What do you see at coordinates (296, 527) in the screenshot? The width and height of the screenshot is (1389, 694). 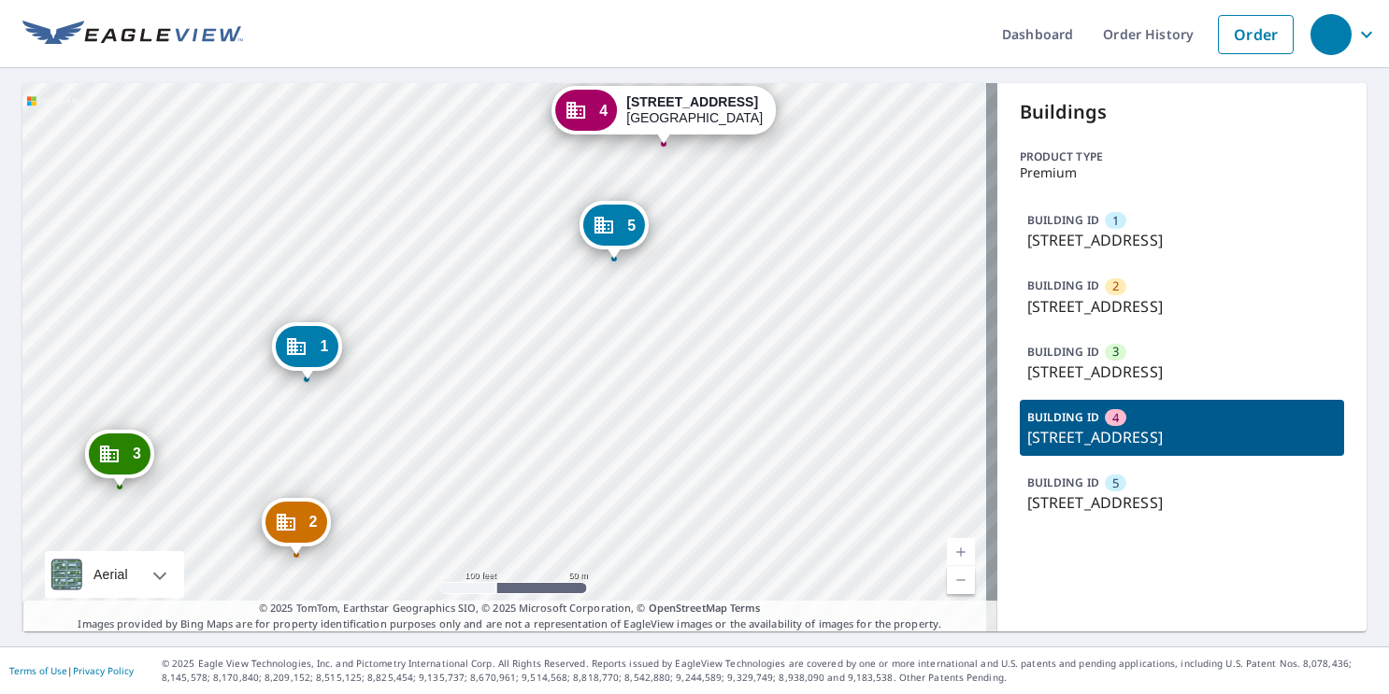 I see `div: Dropped pin, building 2, Commercial property, 7719 SW 60th Pl Gainesville, FL 32608` at bounding box center [296, 527].